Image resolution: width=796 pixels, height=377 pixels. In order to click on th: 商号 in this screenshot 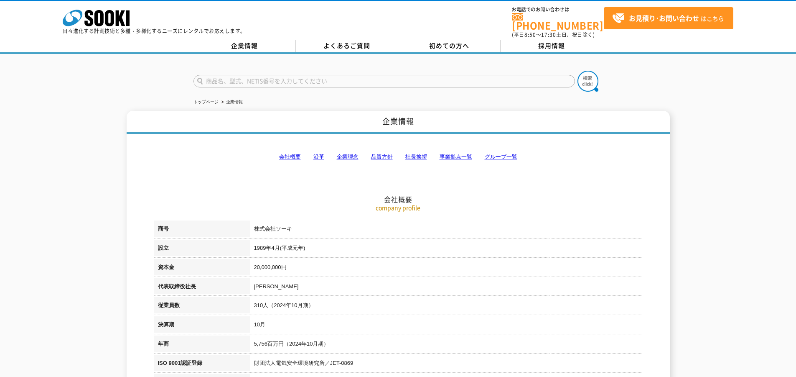, I will do `click(202, 230)`.